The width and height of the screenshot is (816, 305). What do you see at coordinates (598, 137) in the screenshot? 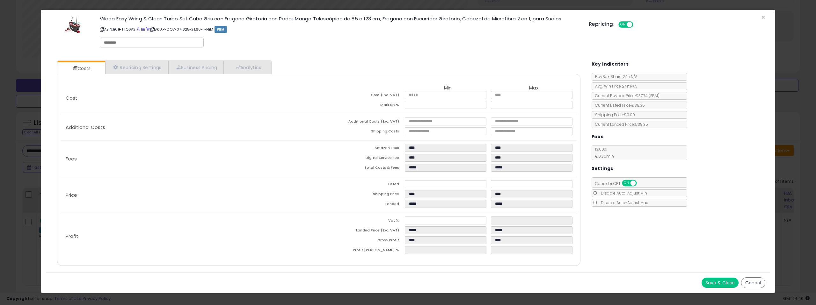
I see `h5: Fees` at bounding box center [598, 137].